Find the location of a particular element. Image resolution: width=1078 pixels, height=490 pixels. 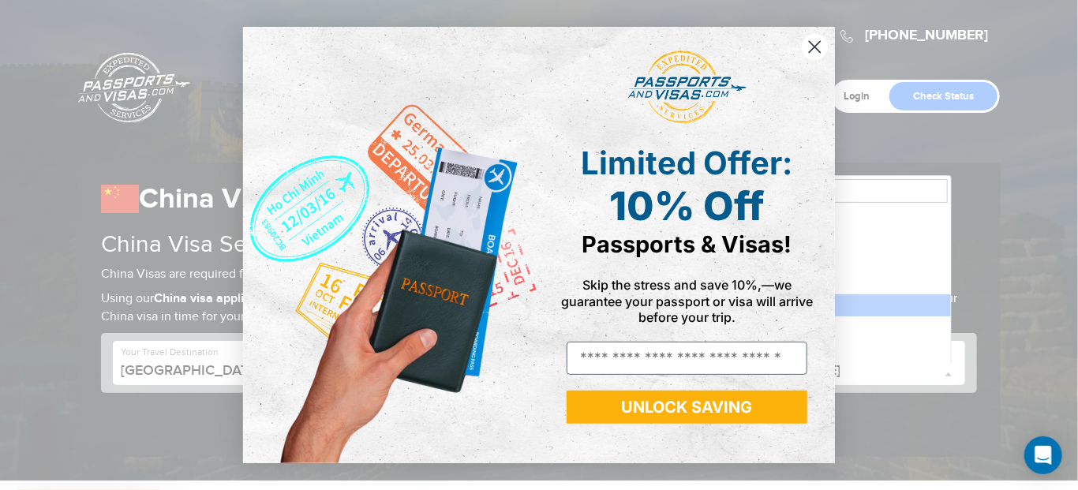

span: Limited Offer: is located at coordinates (687, 163).